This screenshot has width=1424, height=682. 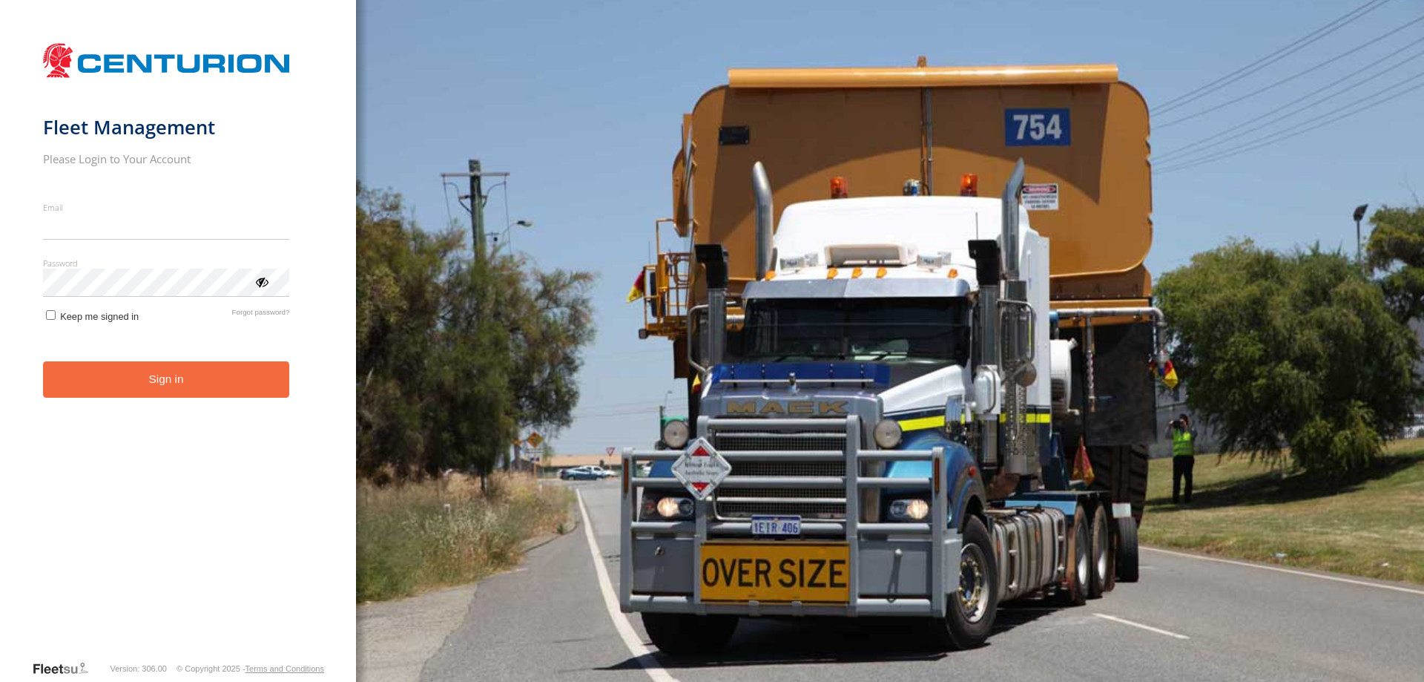 I want to click on div: Version: 306.00, so click(x=139, y=668).